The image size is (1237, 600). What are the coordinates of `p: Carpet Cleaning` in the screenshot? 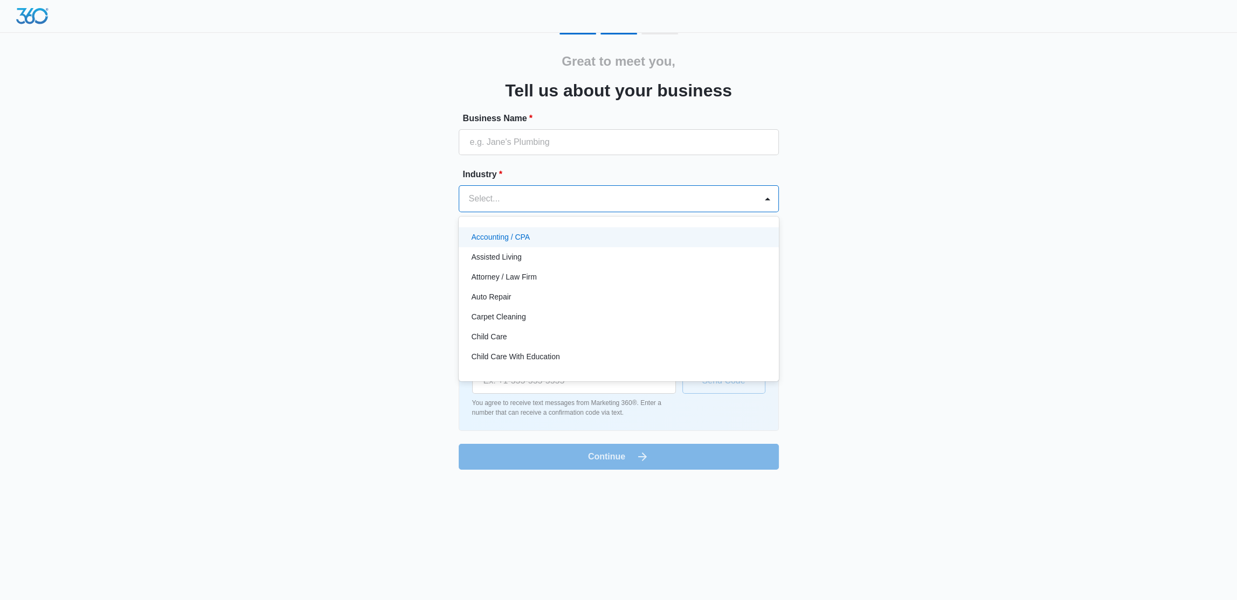 It's located at (498, 317).